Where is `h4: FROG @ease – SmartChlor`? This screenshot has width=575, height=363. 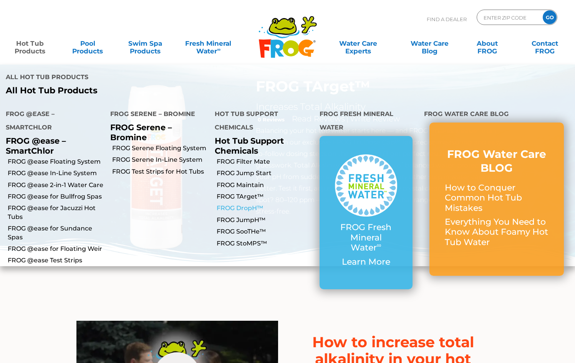
h4: FROG @ease – SmartChlor is located at coordinates (52, 121).